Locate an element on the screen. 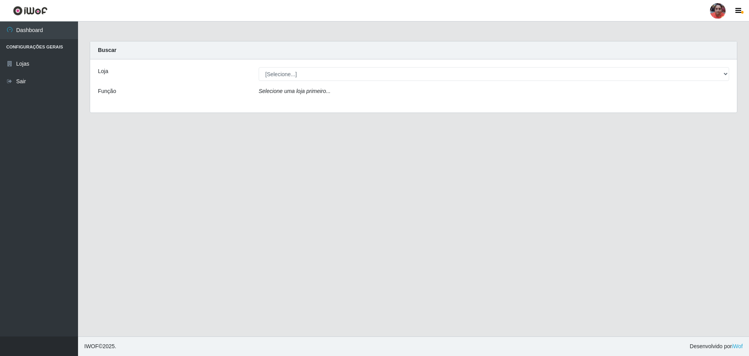 The image size is (749, 356). a: iWof is located at coordinates (738, 346).